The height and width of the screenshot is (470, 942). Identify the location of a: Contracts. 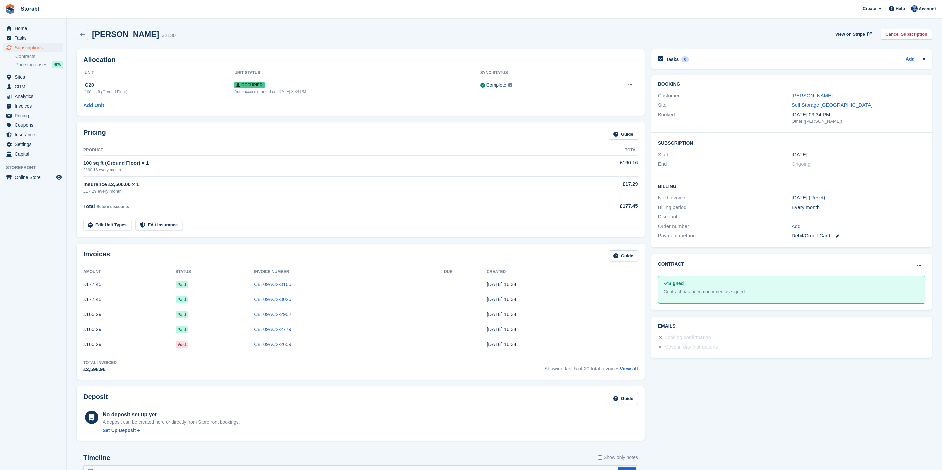
(39, 56).